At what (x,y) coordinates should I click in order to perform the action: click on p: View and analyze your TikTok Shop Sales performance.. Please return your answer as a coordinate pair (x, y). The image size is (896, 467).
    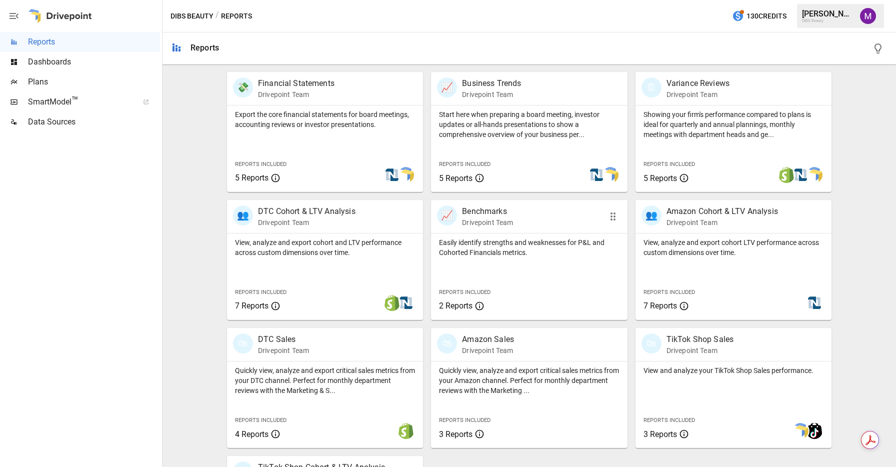
    Looking at the image, I should click on (733, 370).